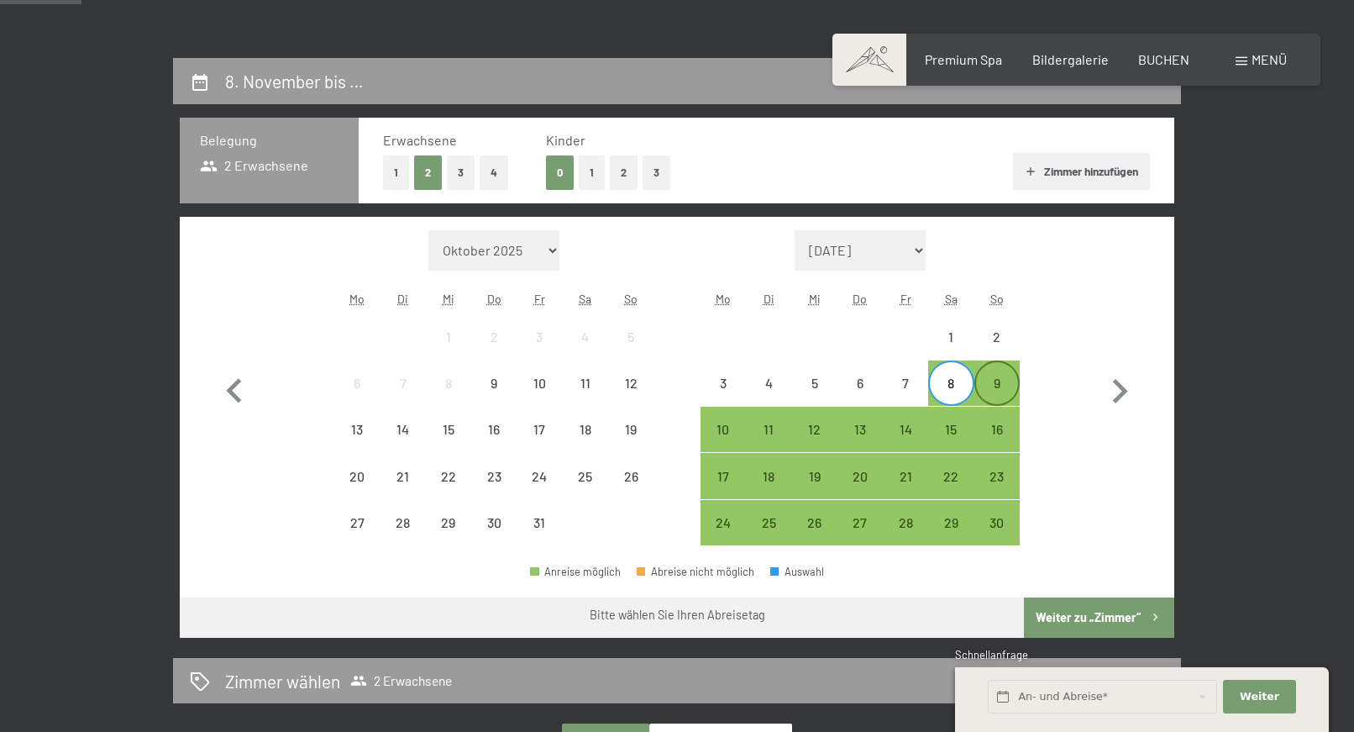  What do you see at coordinates (449, 523) in the screenshot?
I see `div: Wed Oct 29 2025` at bounding box center [449, 523].